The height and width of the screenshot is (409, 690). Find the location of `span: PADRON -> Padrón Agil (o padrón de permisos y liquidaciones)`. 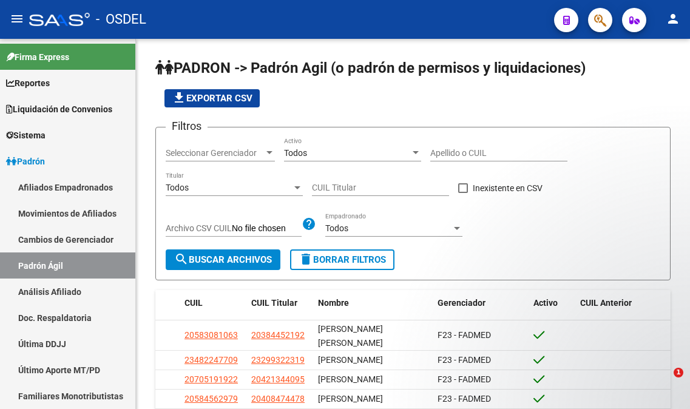

span: PADRON -> Padrón Agil (o padrón de permisos y liquidaciones) is located at coordinates (370, 68).